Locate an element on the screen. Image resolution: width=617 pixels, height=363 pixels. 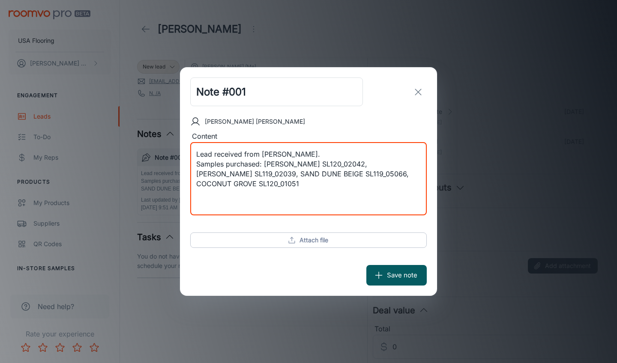
button: Attach file is located at coordinates (308, 240).